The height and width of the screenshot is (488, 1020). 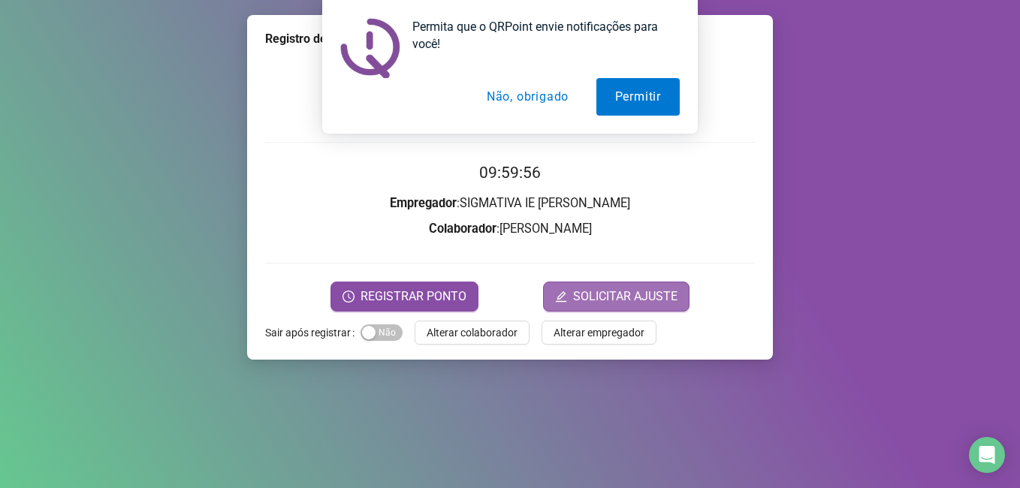 I want to click on span: Alterar empregador, so click(x=599, y=333).